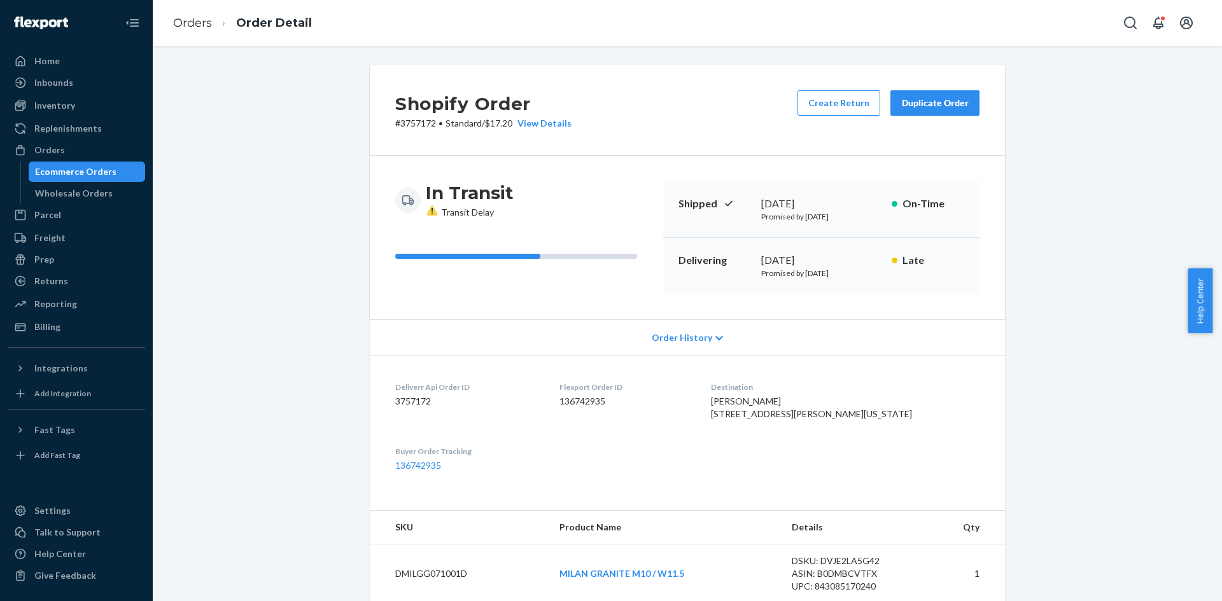 This screenshot has height=601, width=1222. Describe the element at coordinates (87, 172) in the screenshot. I see `a: Ecommerce Orders` at that location.